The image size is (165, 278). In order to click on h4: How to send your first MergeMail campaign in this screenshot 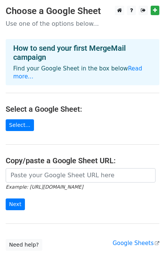, I will do `click(83, 53)`.